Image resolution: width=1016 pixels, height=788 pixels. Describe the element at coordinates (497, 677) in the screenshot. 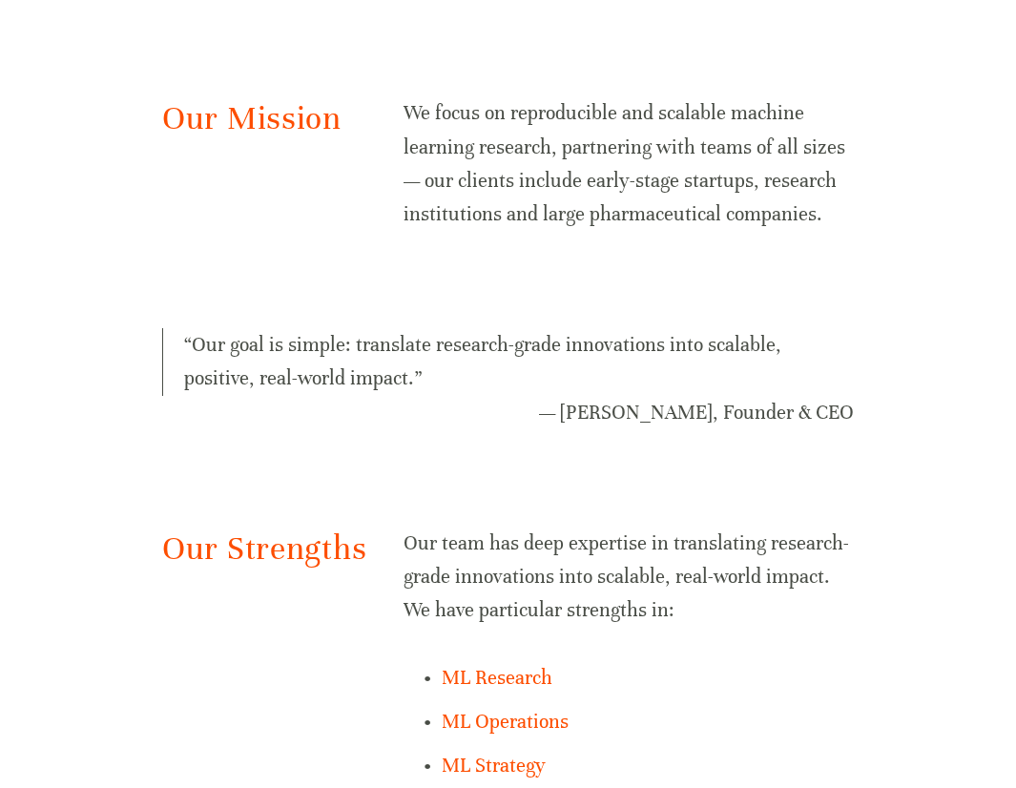

I see `a: ML Research` at that location.